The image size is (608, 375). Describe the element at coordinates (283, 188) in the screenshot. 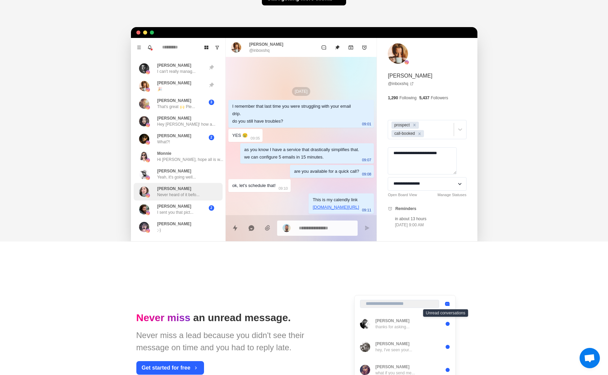

I see `p: 09:10` at that location.